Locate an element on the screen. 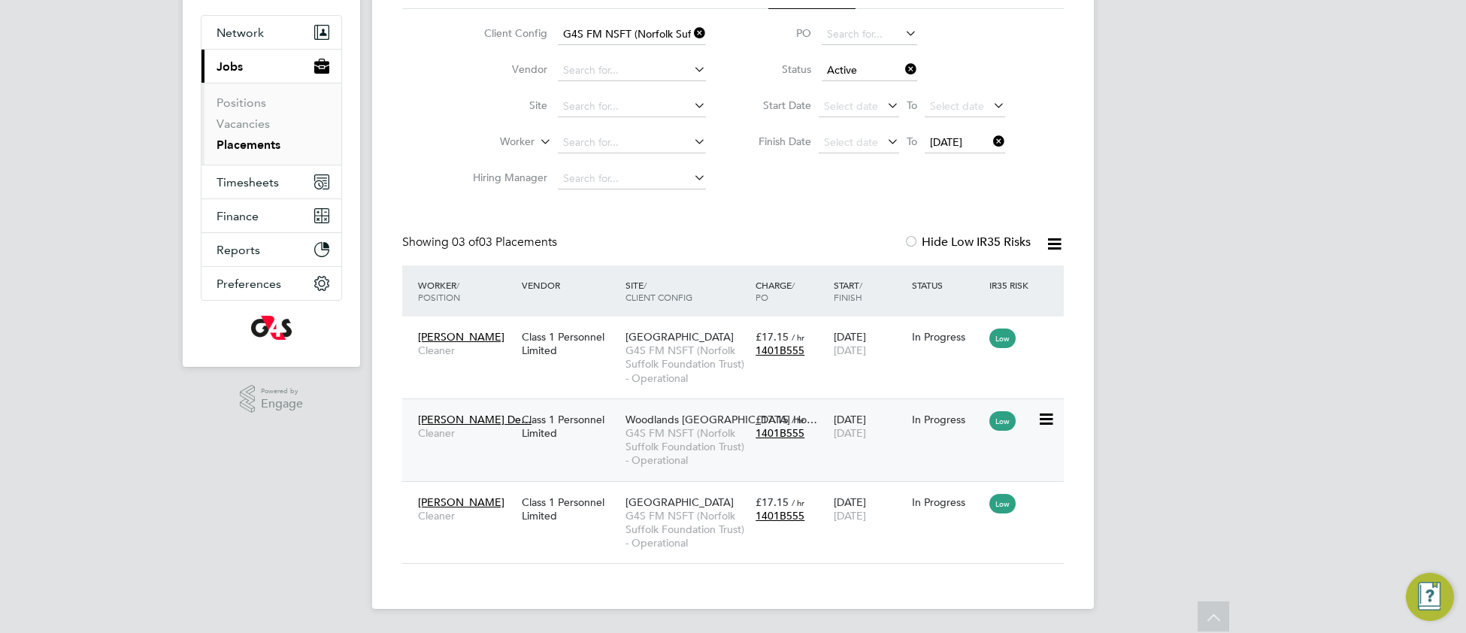 The width and height of the screenshot is (1466, 633). span: Powered by is located at coordinates (282, 391).